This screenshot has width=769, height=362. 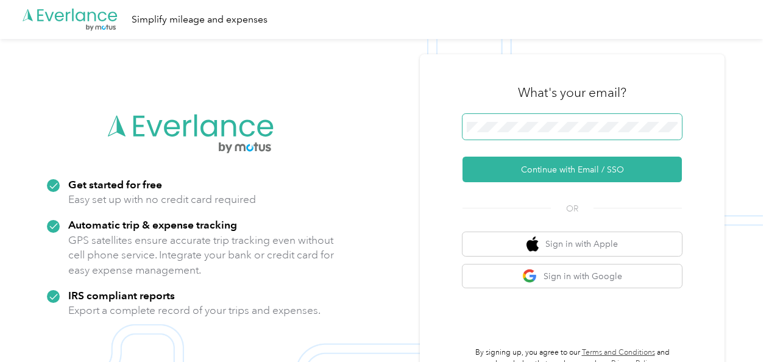 I want to click on h3: What's your email?, so click(x=572, y=93).